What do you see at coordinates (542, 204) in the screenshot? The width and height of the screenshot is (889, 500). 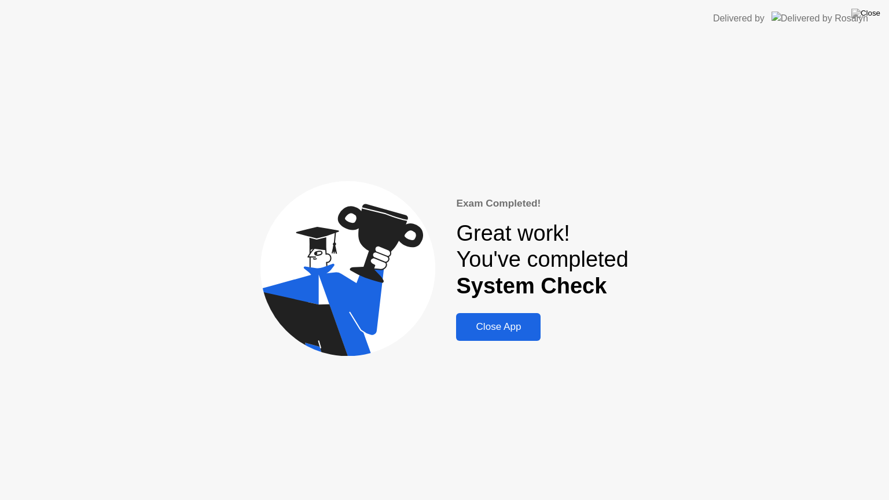 I see `div: Exam Completed!` at bounding box center [542, 204].